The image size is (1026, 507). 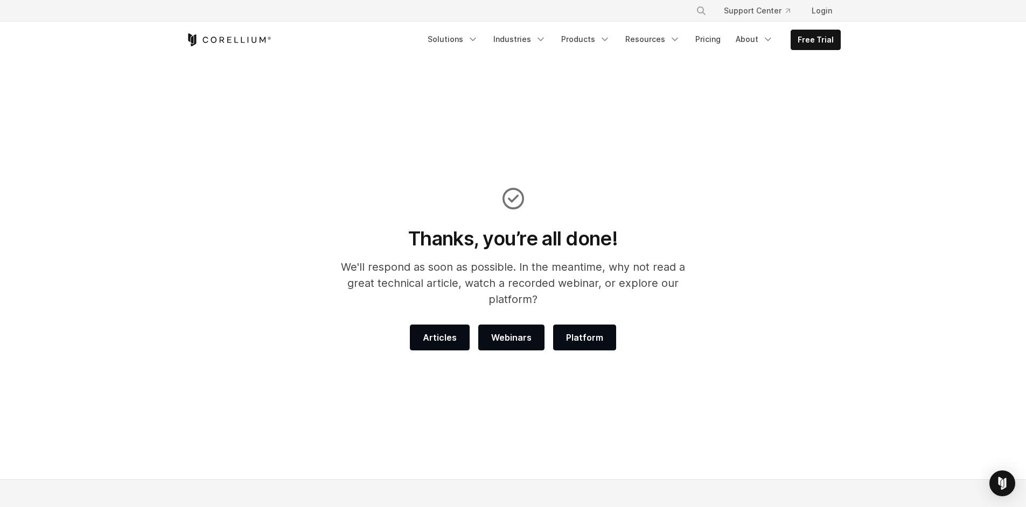 I want to click on a: Products, so click(x=585, y=39).